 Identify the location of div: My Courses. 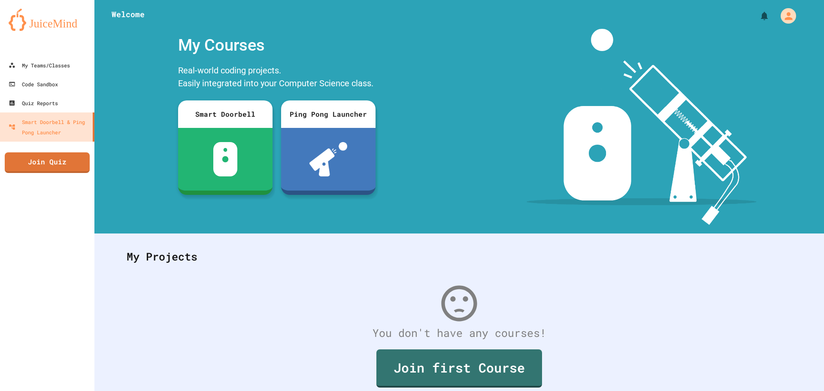
(277, 45).